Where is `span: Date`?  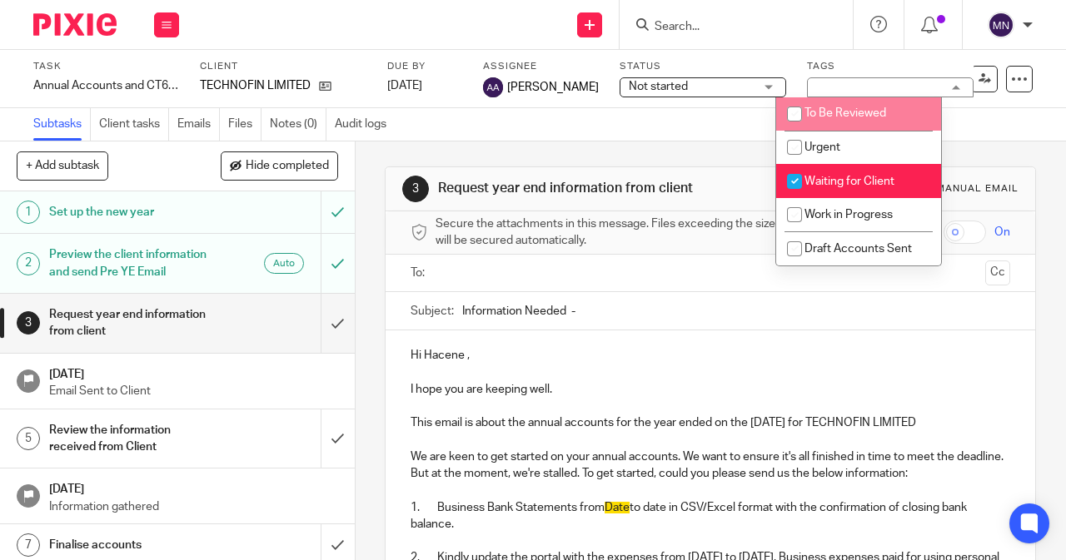 span: Date is located at coordinates (617, 508).